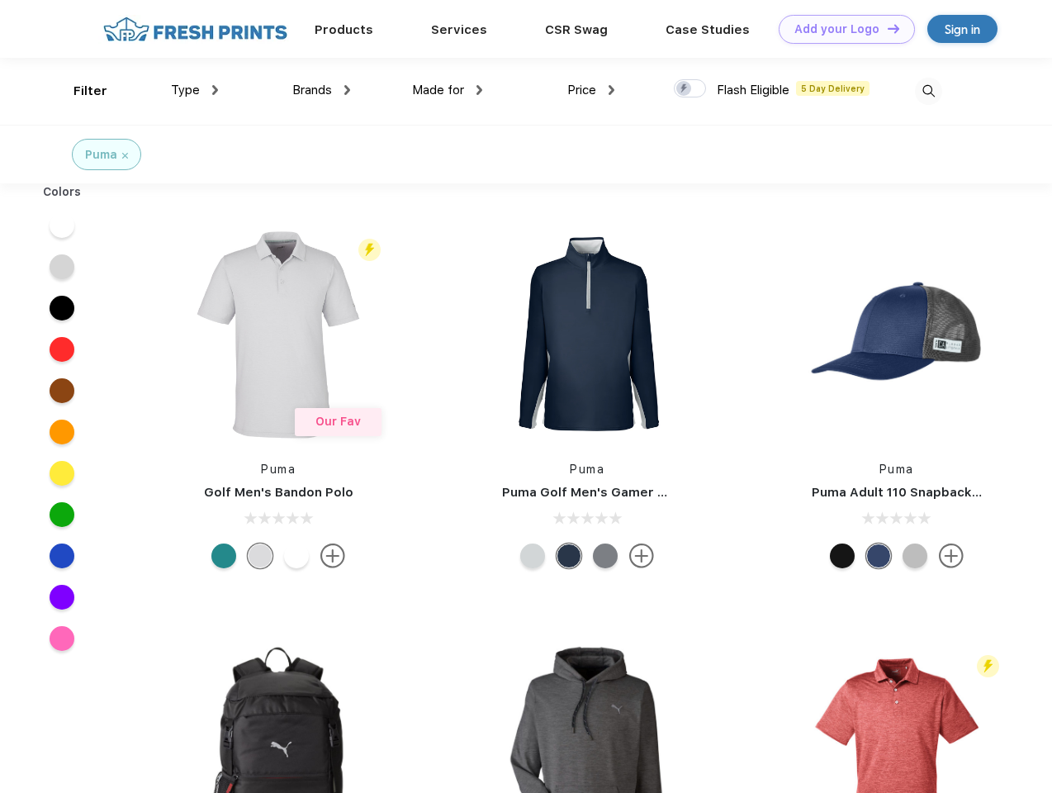  I want to click on div: Navy Blazer, so click(569, 556).